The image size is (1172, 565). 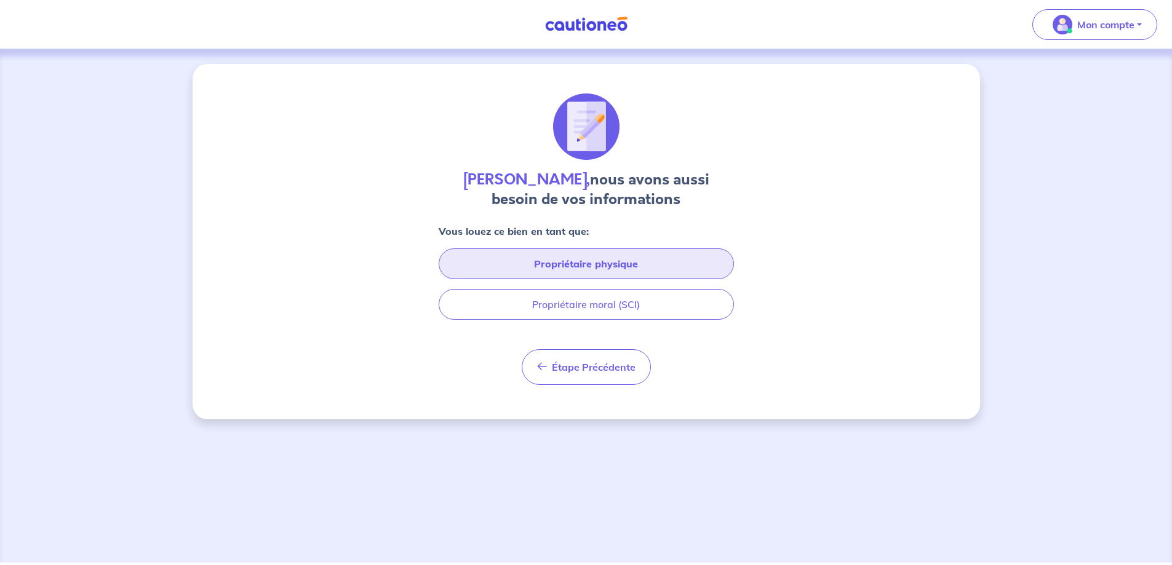 I want to click on img: Cautioneo, so click(x=586, y=24).